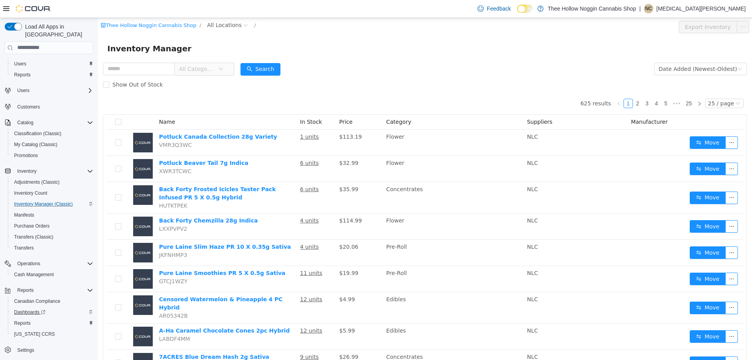  I want to click on span: Manufacturer, so click(551, 104).